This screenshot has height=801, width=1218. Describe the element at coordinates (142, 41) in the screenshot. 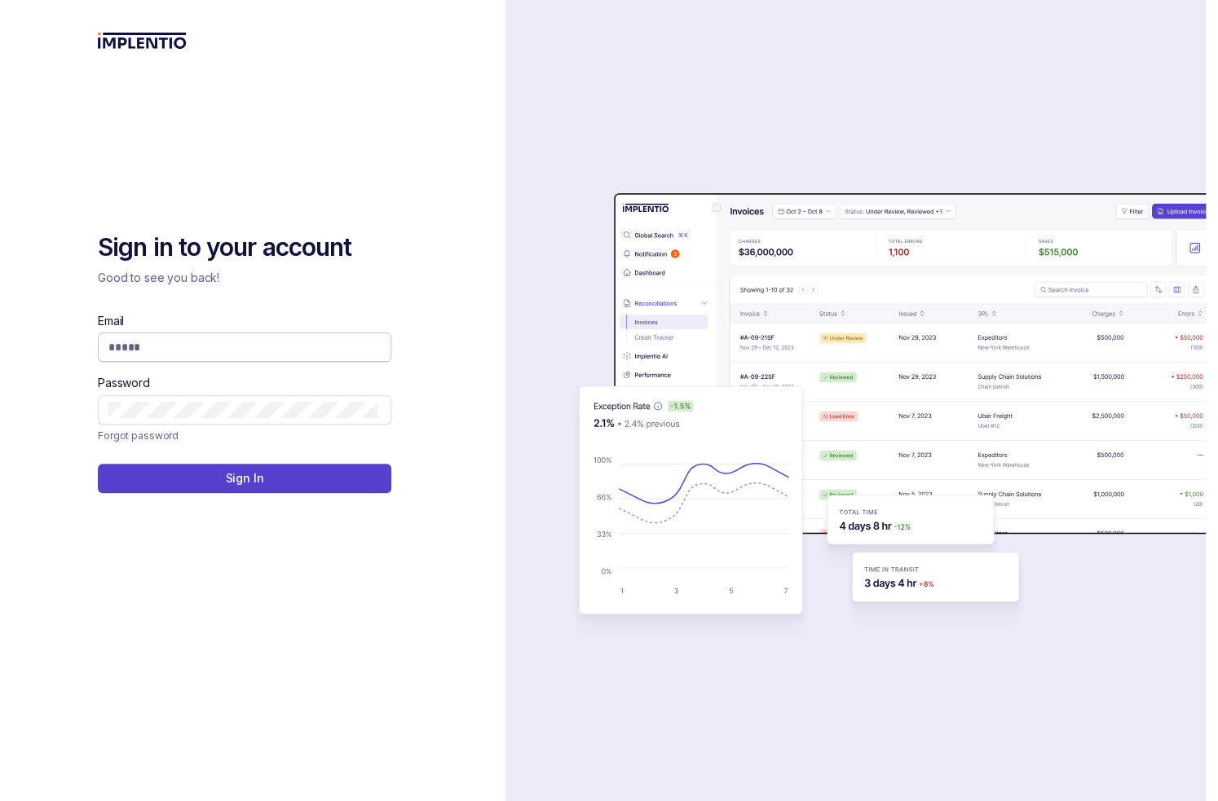

I see `img: logo` at that location.